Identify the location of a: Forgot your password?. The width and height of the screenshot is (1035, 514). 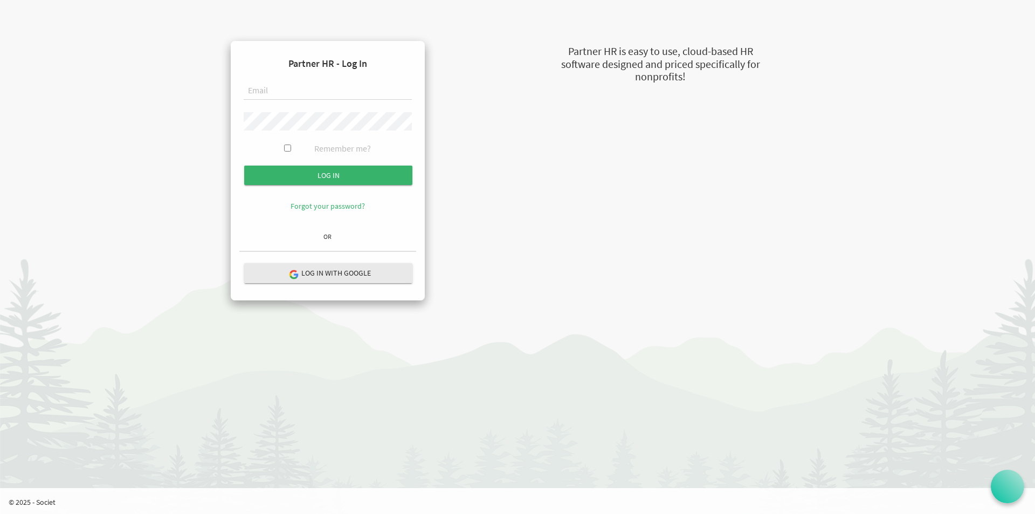
(328, 206).